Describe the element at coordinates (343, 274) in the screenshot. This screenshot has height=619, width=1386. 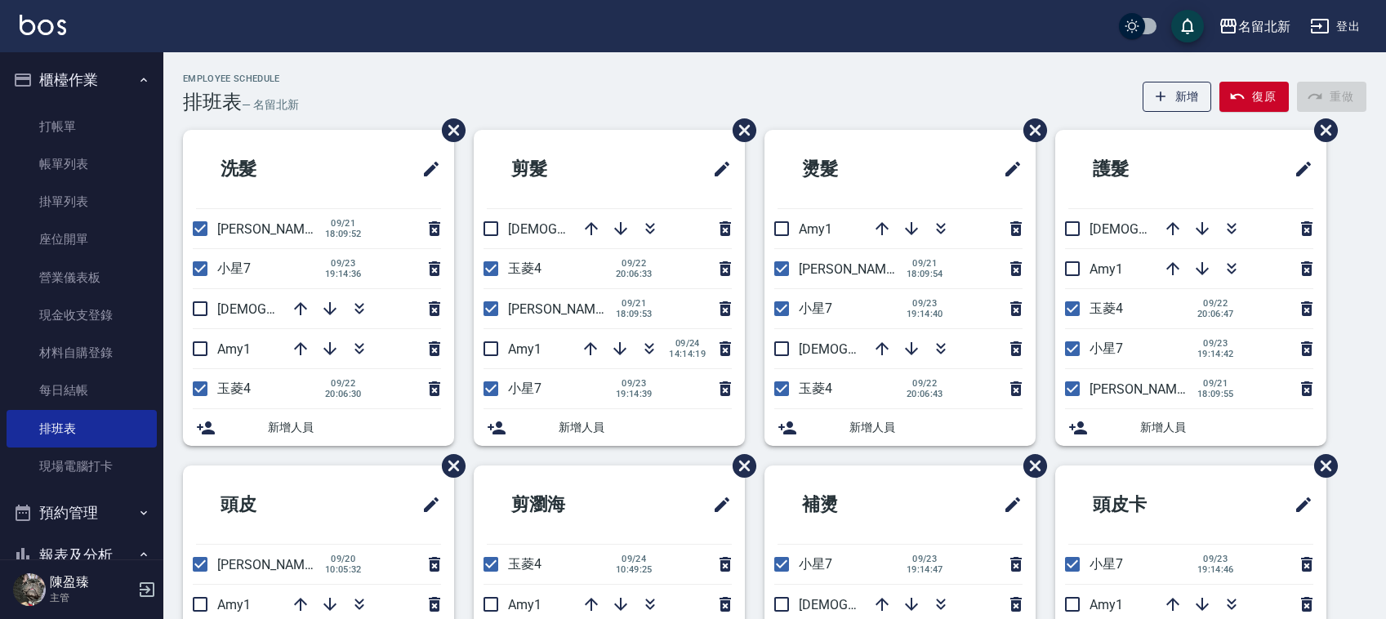
I see `span: 19:14:36` at that location.